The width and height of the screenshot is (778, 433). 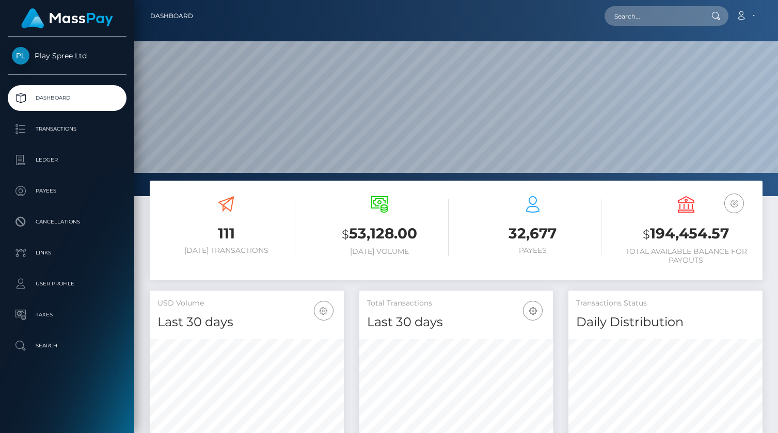 What do you see at coordinates (67, 315) in the screenshot?
I see `p: Taxes` at bounding box center [67, 315].